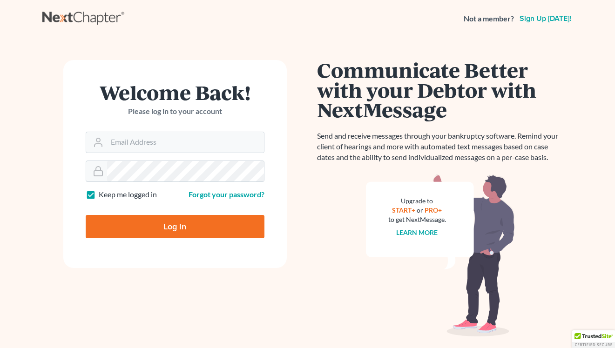 The height and width of the screenshot is (348, 615). Describe the element at coordinates (226, 194) in the screenshot. I see `a: Forgot your password?` at that location.